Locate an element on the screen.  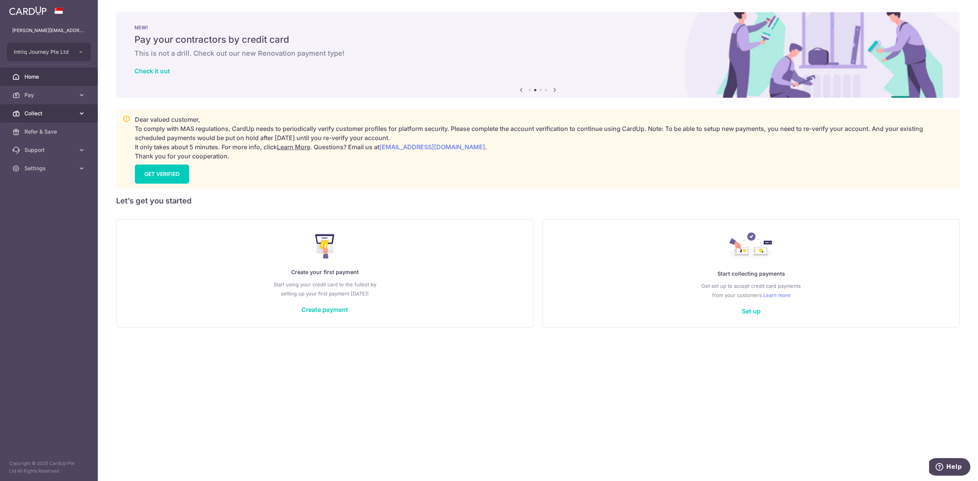
h6: This is not a drill. Check out our new Renovation payment type! is located at coordinates (538, 53).